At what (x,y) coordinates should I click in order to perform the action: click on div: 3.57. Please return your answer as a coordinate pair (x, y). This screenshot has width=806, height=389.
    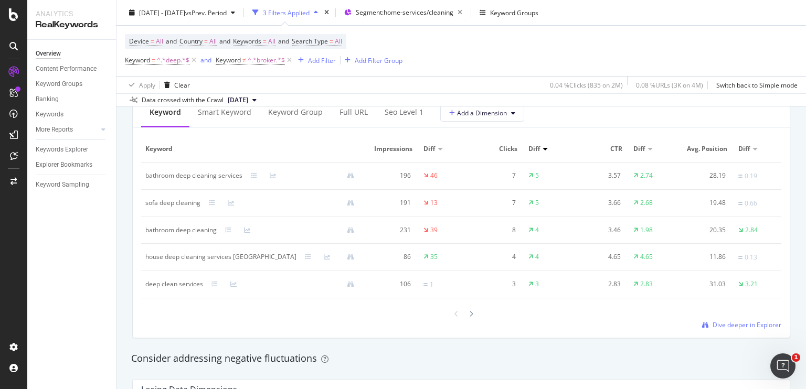
    Looking at the image, I should click on (601, 176).